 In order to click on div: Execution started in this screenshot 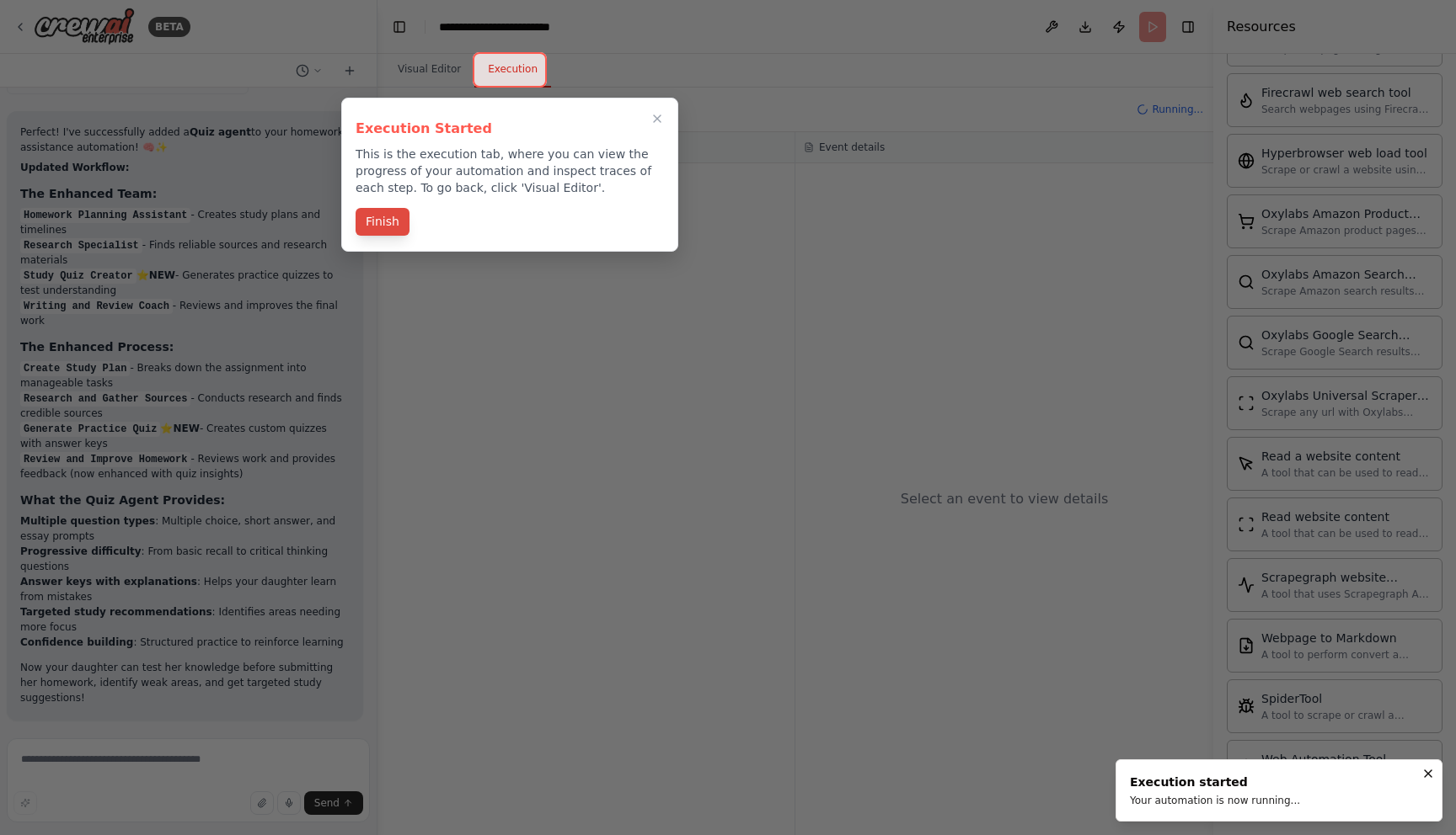, I will do `click(1215, 782)`.